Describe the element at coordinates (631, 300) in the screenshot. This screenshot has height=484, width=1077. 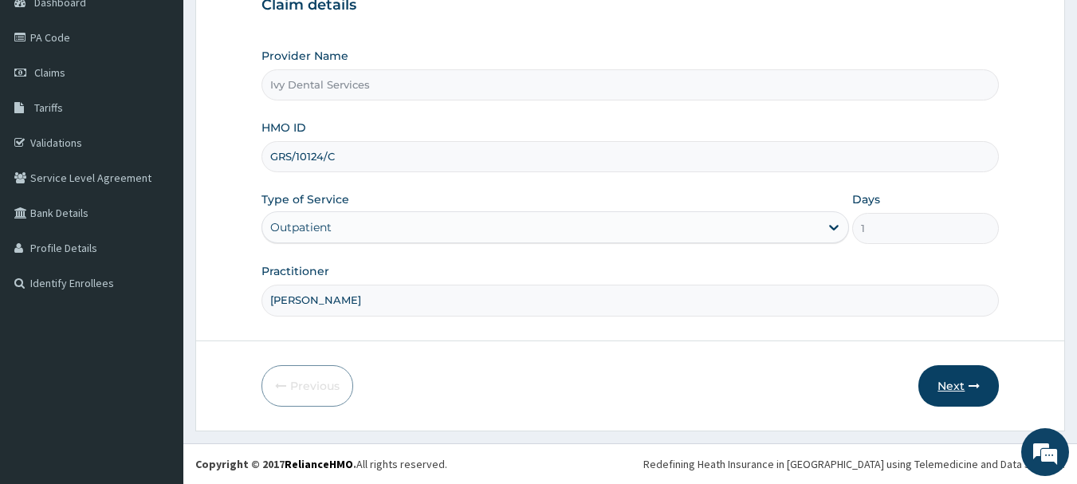
I see `input: Enter Name` at that location.